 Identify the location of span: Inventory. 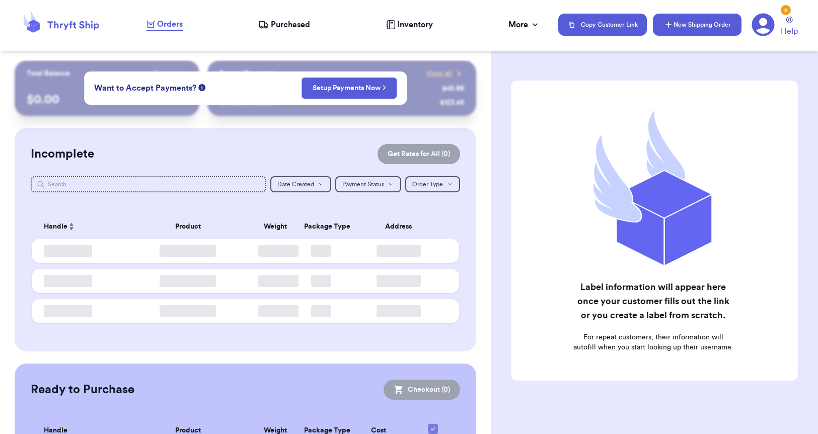
(415, 25).